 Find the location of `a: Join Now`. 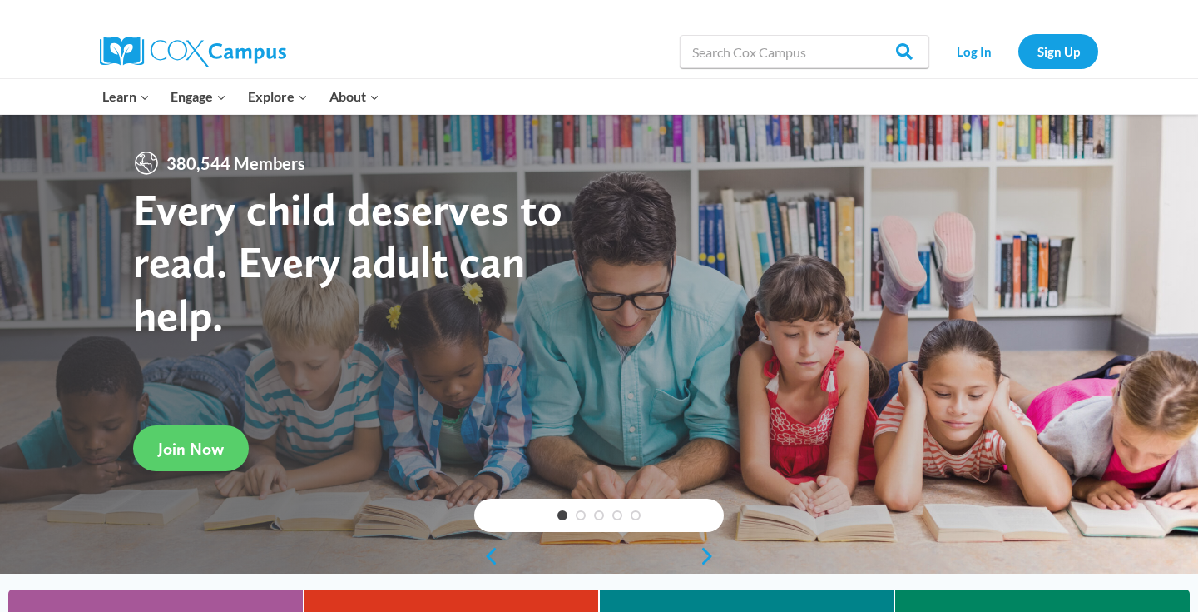

a: Join Now is located at coordinates (191, 448).